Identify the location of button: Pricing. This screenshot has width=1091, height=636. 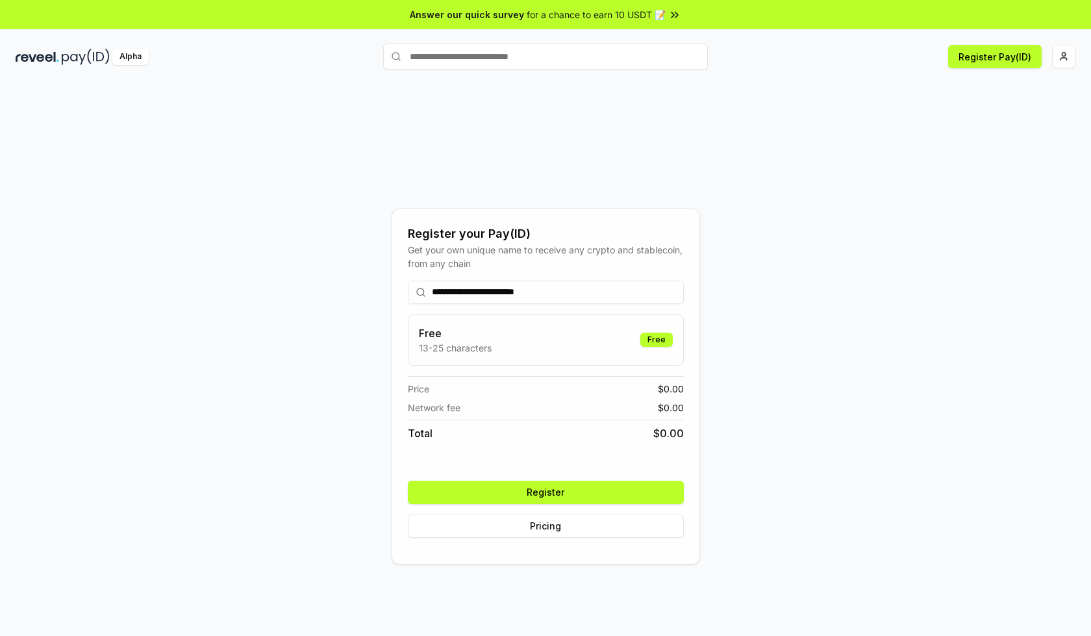
(546, 526).